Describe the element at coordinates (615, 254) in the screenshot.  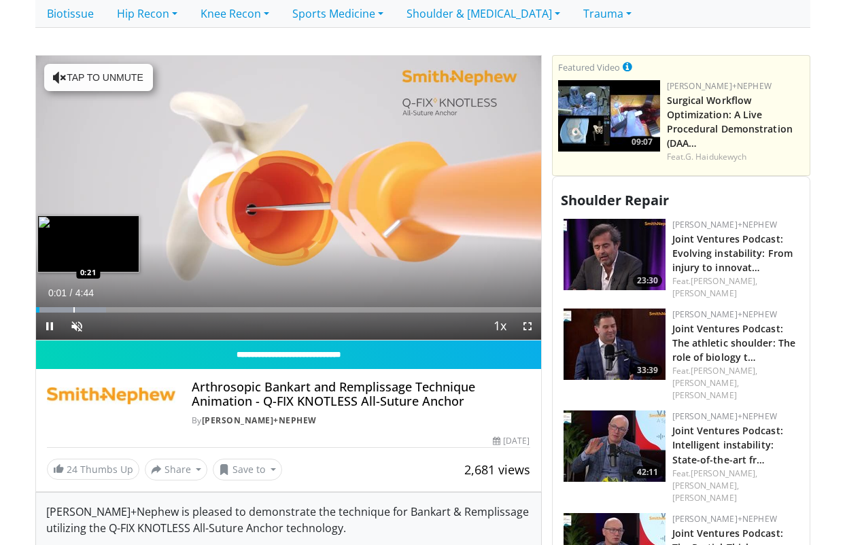
I see `img: 68d4790e-0872-429d-9d74-59e6247d6199.150x105_q85_crop-smart_upscale.jpg` at that location.